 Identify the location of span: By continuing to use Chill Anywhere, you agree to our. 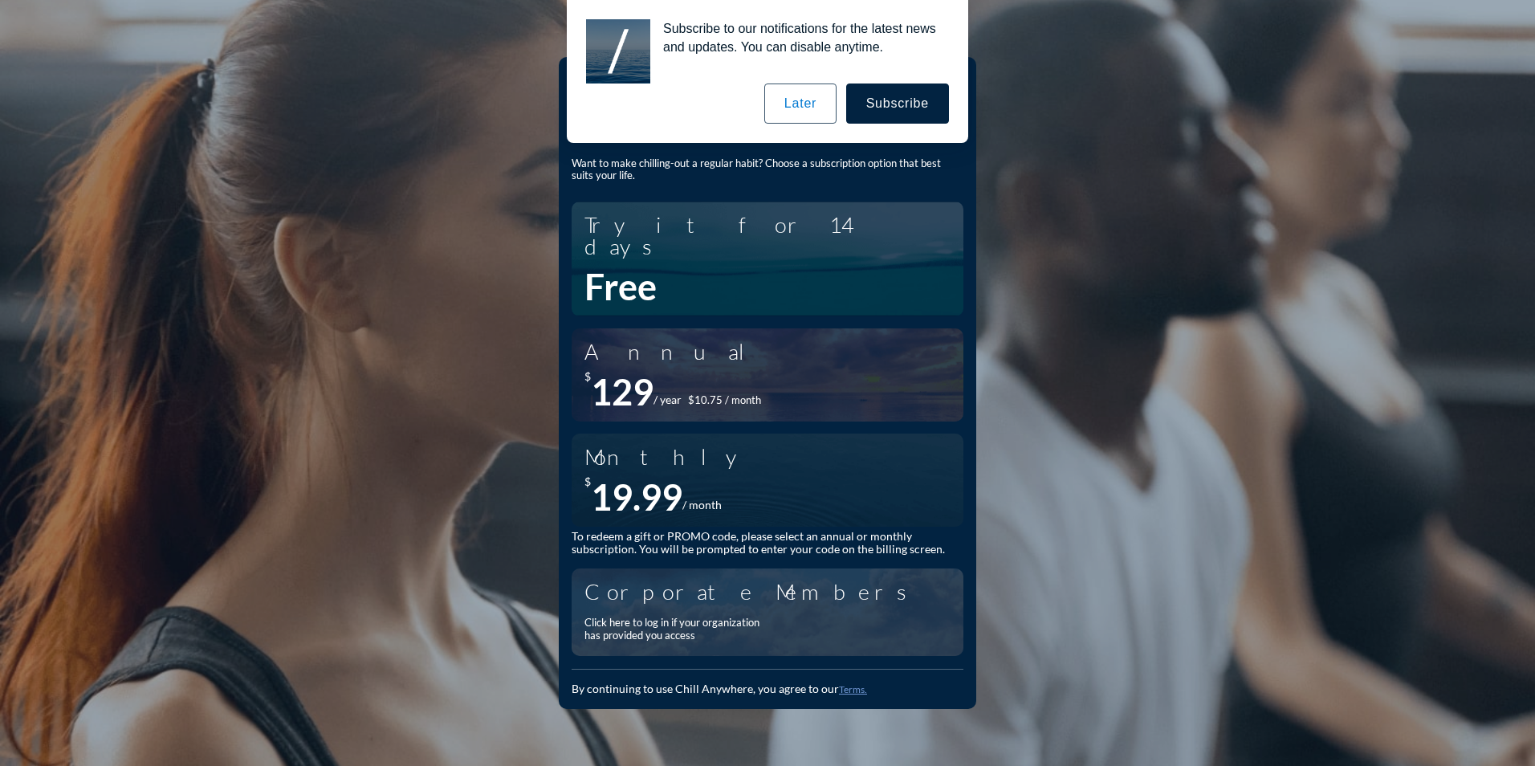
(705, 688).